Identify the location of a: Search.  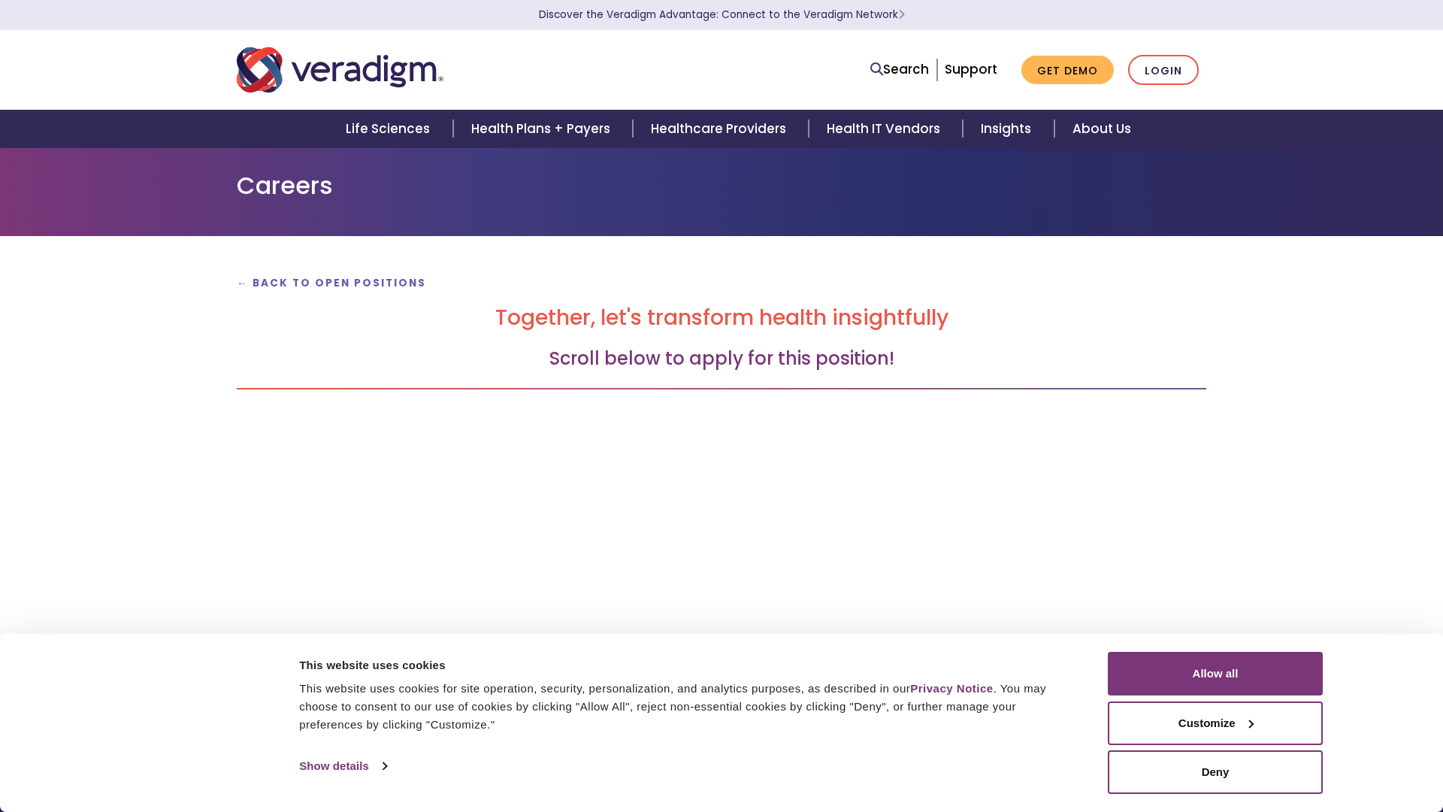
(900, 69).